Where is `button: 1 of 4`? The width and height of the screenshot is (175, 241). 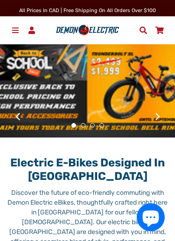 button: 1 of 4 is located at coordinates (74, 125).